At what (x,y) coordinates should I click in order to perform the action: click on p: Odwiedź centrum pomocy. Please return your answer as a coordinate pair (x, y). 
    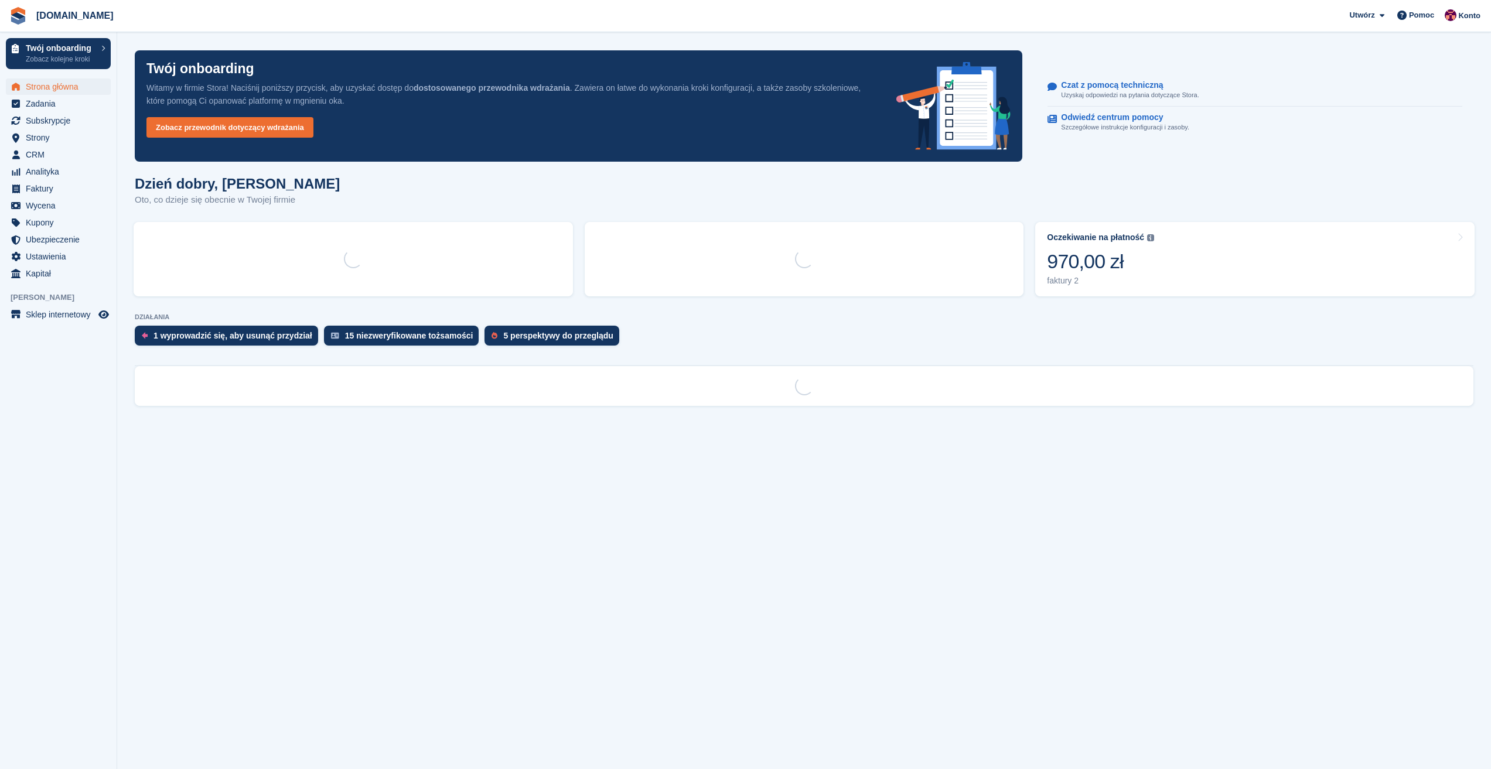
    Looking at the image, I should click on (1120, 117).